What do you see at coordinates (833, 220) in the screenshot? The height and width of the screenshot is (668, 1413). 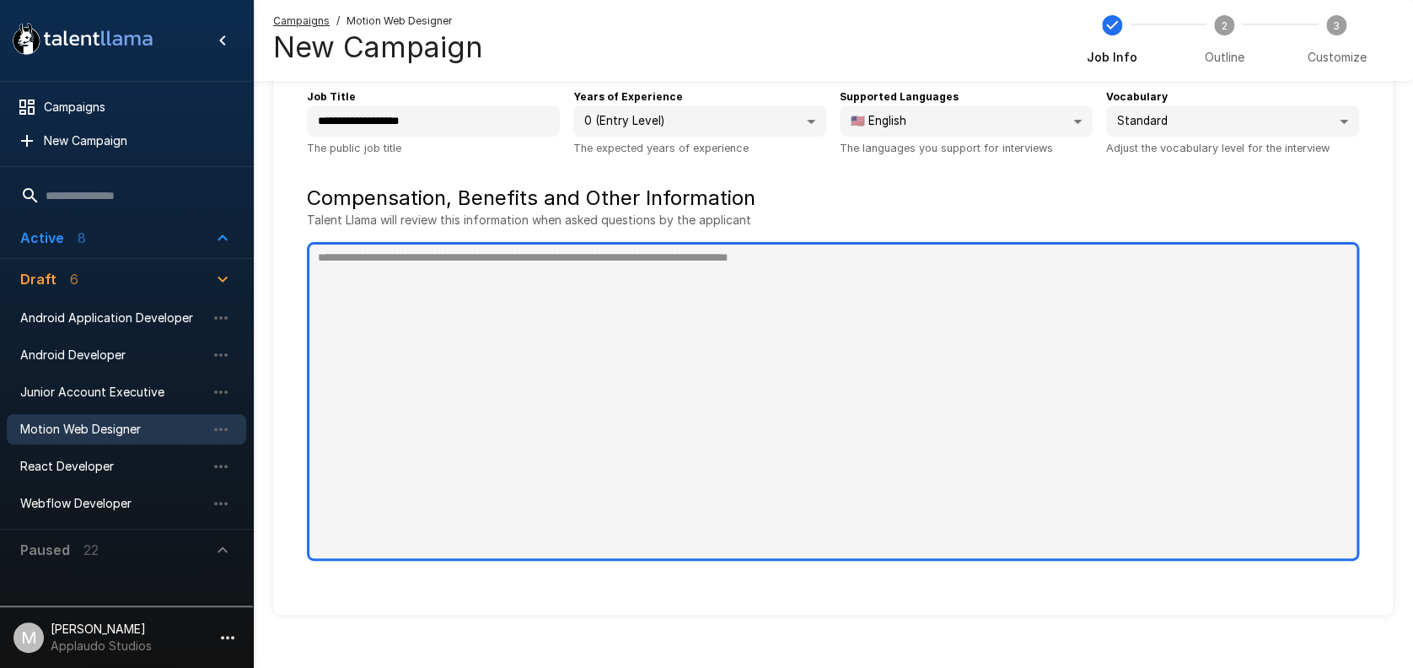 I see `p: Talent Llama will review this information when asked questions by the applicant` at bounding box center [833, 220].